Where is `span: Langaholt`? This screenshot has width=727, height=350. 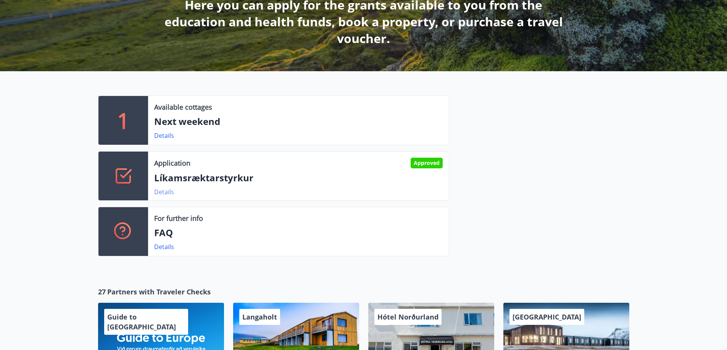
span: Langaholt is located at coordinates (259, 317).